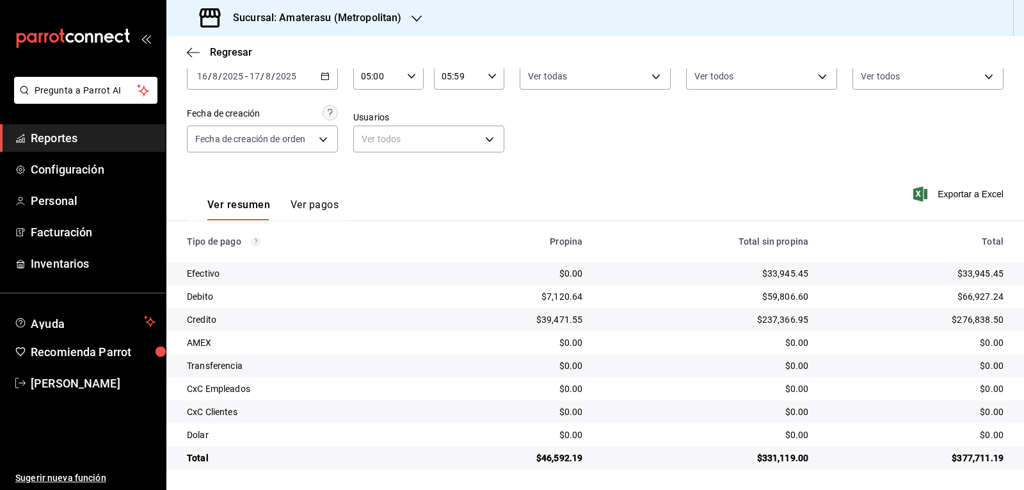  What do you see at coordinates (256, 241) in the screenshot?
I see `svg: Los pagos realizados con Pay y otras terminales son montos brutos.` at bounding box center [256, 241].